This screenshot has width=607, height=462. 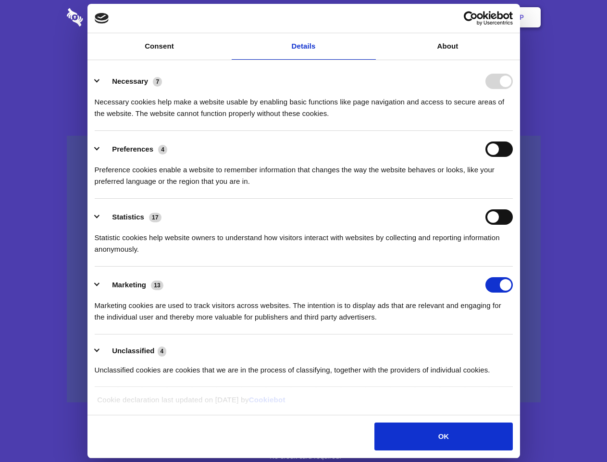 I want to click on a: Login, so click(x=457, y=17).